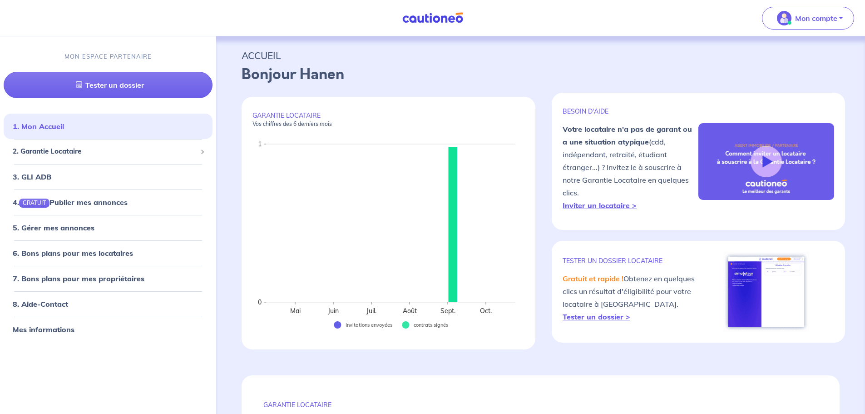  What do you see at coordinates (766, 291) in the screenshot?
I see `img: simulateur.png` at bounding box center [766, 291].